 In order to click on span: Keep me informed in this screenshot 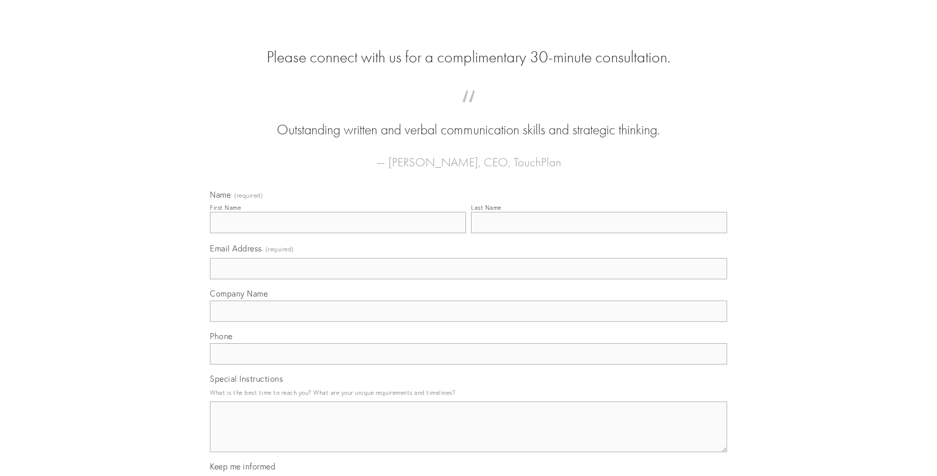, I will do `click(242, 467)`.